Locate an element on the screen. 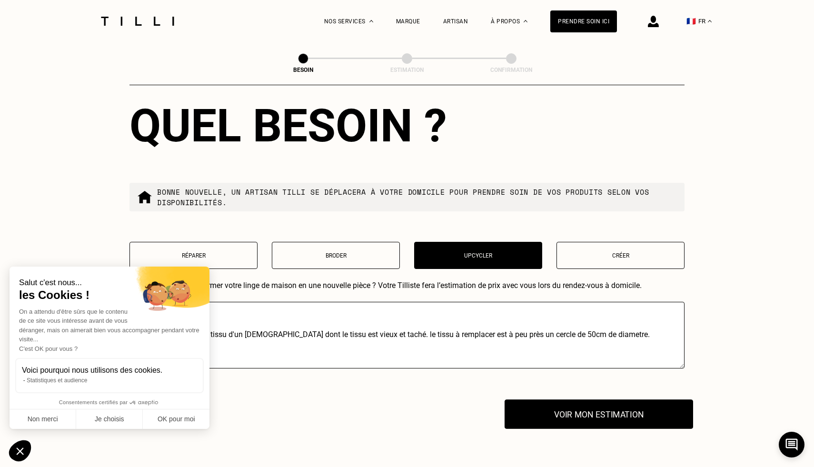 The width and height of the screenshot is (814, 467). img: commande à domicile is located at coordinates (145, 197).